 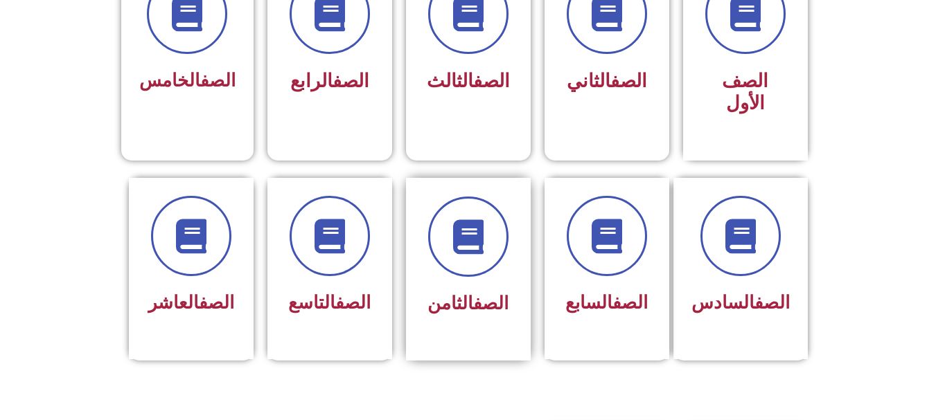 What do you see at coordinates (744, 92) in the screenshot?
I see `span: الصف الأول` at bounding box center [744, 92].